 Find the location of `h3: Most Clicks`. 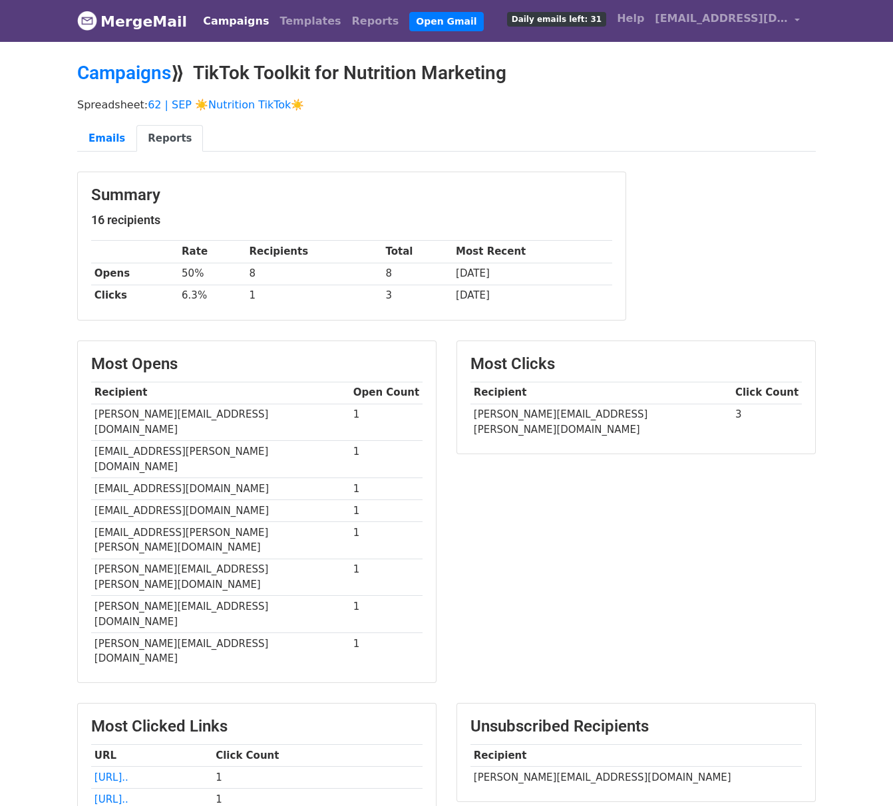

h3: Most Clicks is located at coordinates (636, 364).